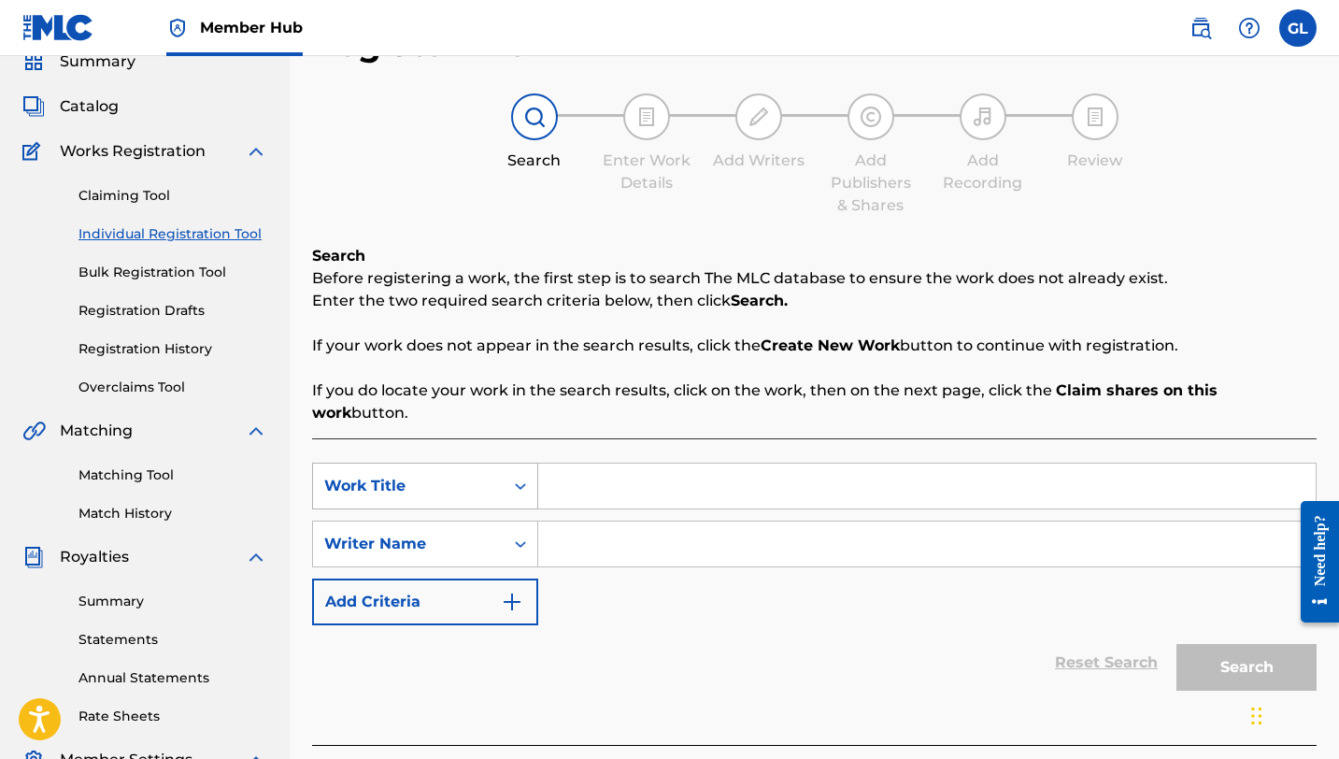 The width and height of the screenshot is (1339, 759). What do you see at coordinates (338, 255) in the screenshot?
I see `b: Search` at bounding box center [338, 255].